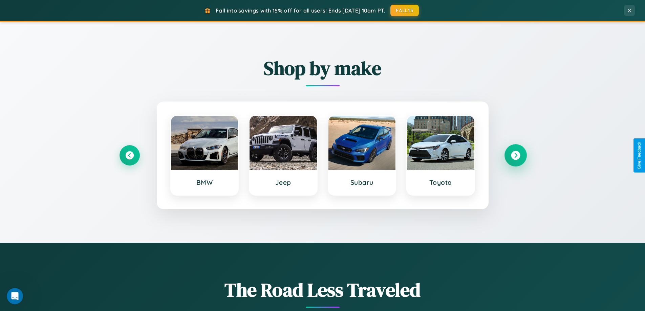 The height and width of the screenshot is (311, 645). What do you see at coordinates (441, 183) in the screenshot?
I see `h3: Toyota` at bounding box center [441, 183].